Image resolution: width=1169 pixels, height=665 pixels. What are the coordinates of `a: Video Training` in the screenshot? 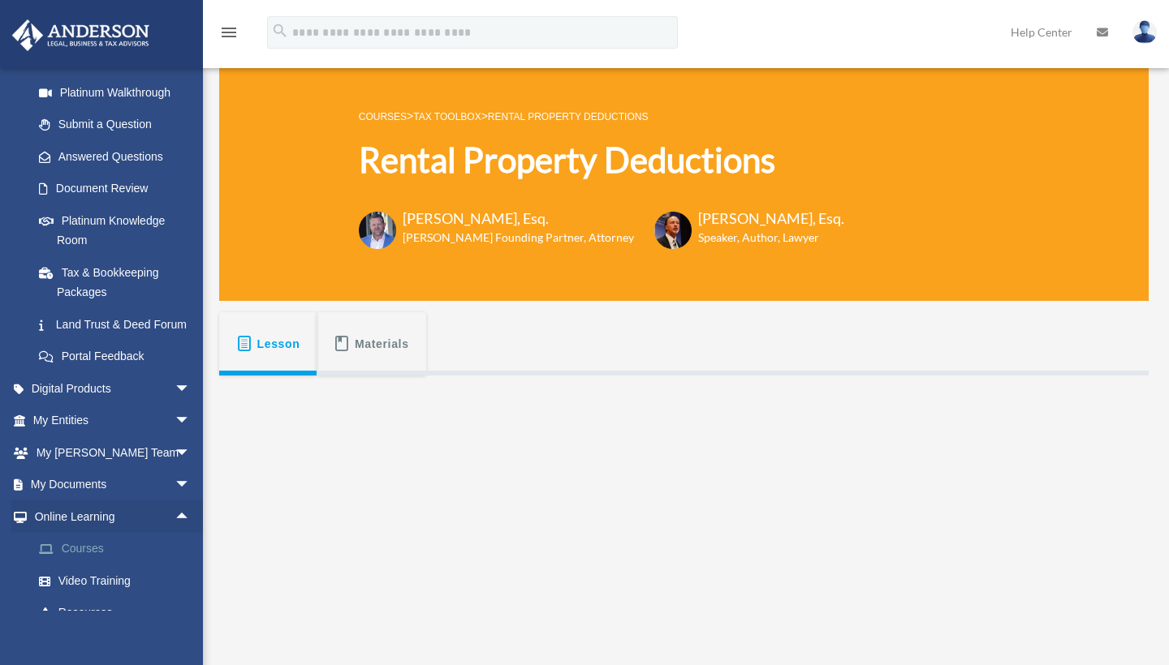 It's located at (118, 581).